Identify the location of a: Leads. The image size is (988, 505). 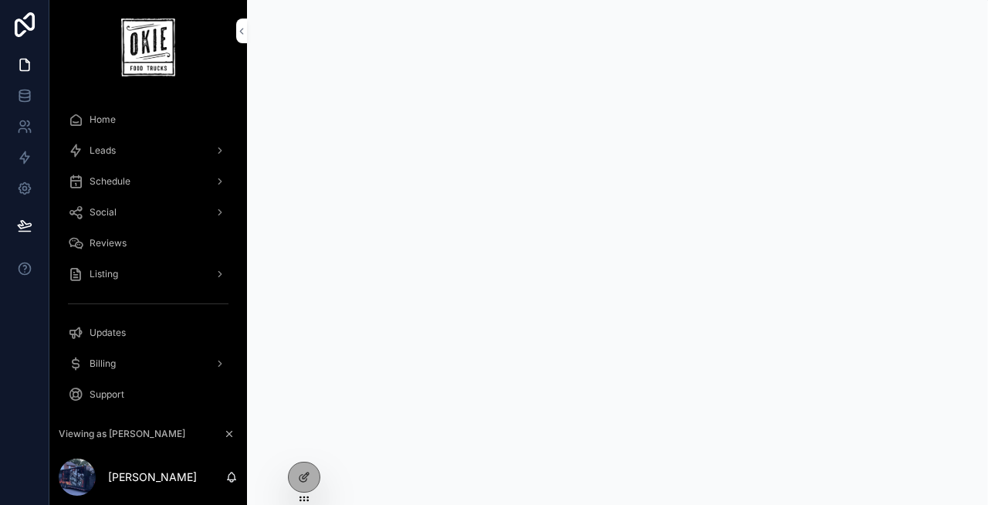
(148, 151).